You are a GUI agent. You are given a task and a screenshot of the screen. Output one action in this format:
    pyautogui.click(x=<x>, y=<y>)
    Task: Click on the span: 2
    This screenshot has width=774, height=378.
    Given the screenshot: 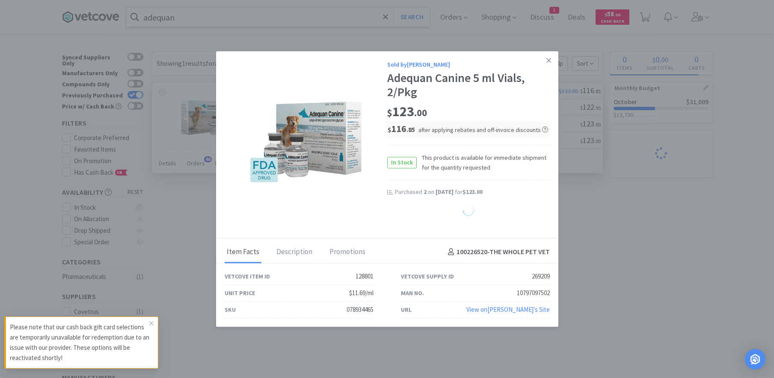 What is the action you would take?
    pyautogui.click(x=425, y=192)
    